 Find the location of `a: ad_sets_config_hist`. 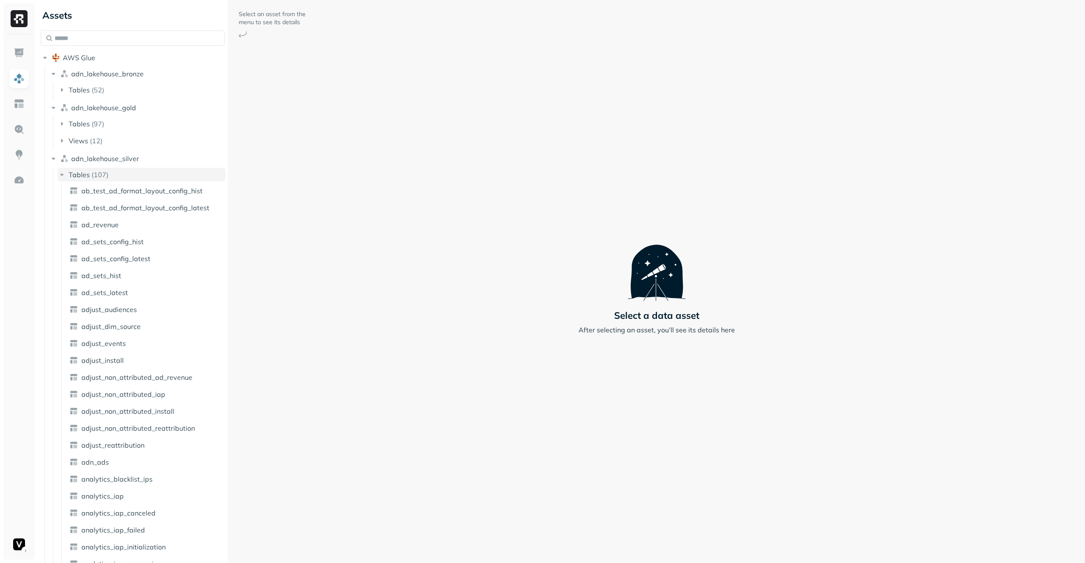

a: ad_sets_config_hist is located at coordinates (146, 241).